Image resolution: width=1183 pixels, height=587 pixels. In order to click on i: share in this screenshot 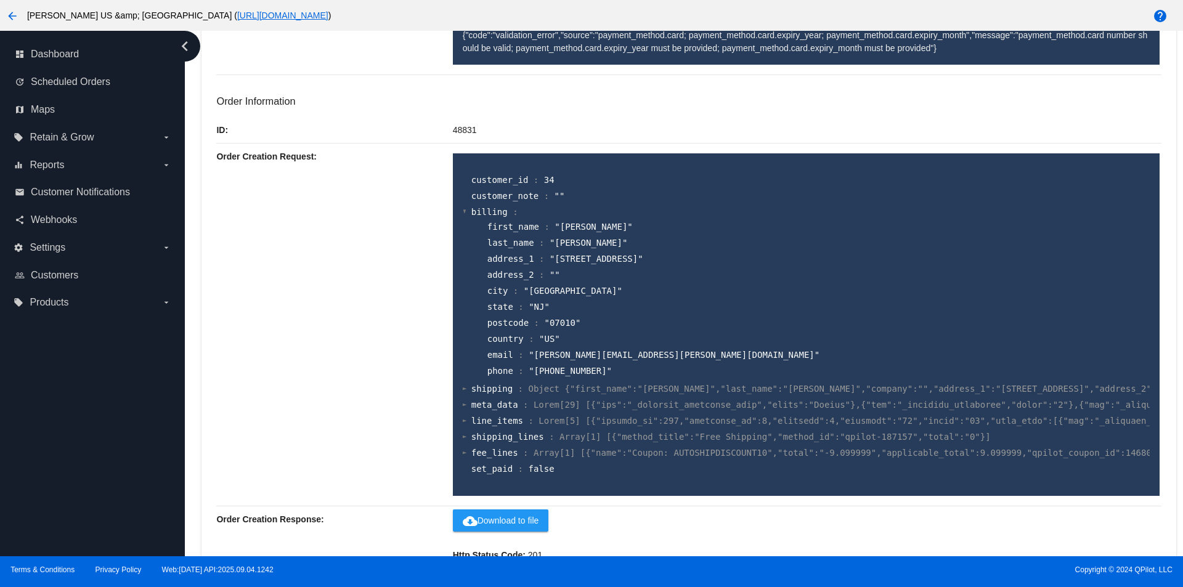, I will do `click(20, 220)`.